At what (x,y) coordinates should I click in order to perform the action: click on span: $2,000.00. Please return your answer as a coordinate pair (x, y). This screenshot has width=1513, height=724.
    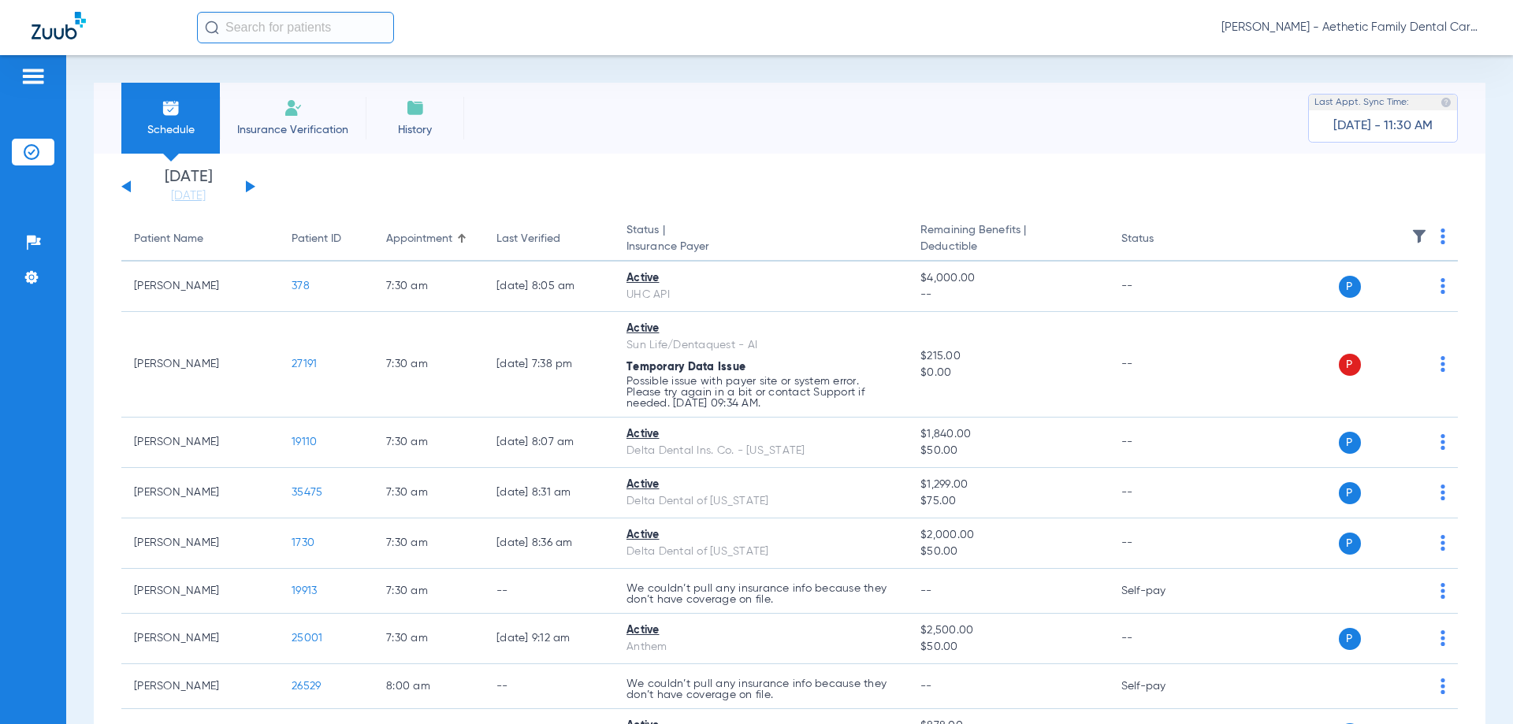
    Looking at the image, I should click on (1008, 535).